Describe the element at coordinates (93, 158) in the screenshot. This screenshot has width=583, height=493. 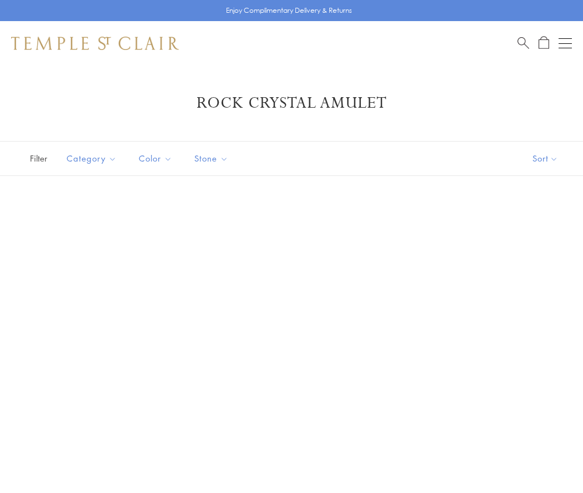
I see `span: Category` at that location.